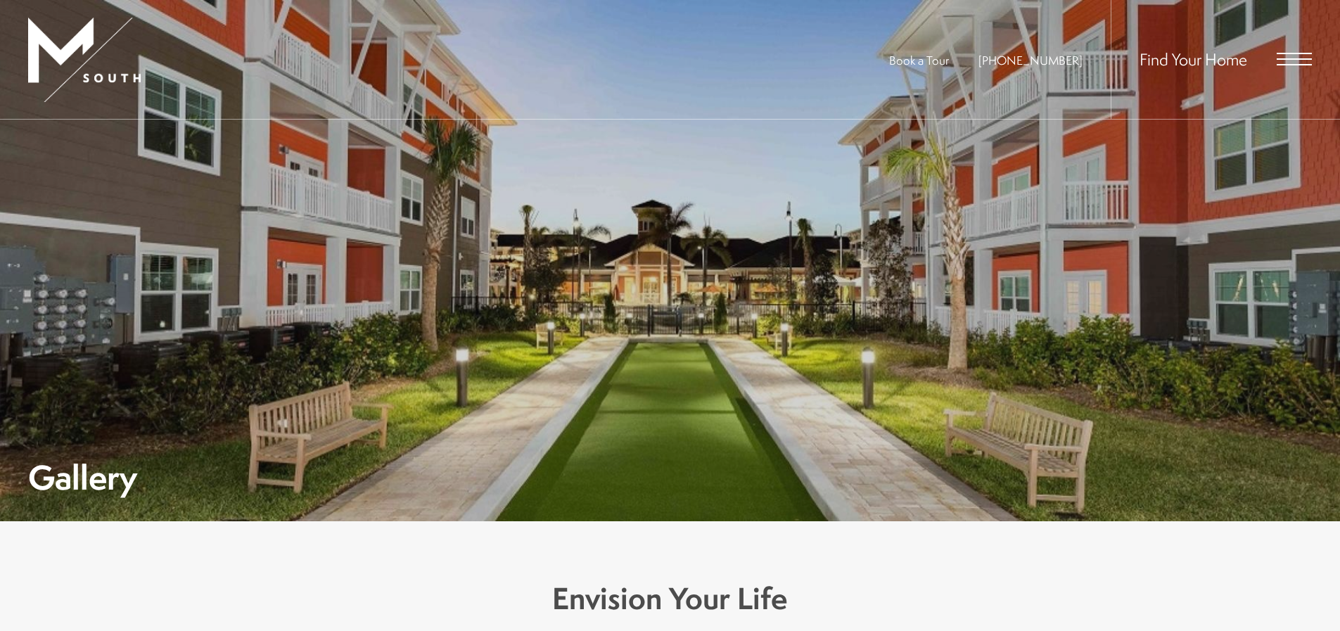 The width and height of the screenshot is (1340, 631). What do you see at coordinates (670, 599) in the screenshot?
I see `h3: Envision Your Life` at bounding box center [670, 599].